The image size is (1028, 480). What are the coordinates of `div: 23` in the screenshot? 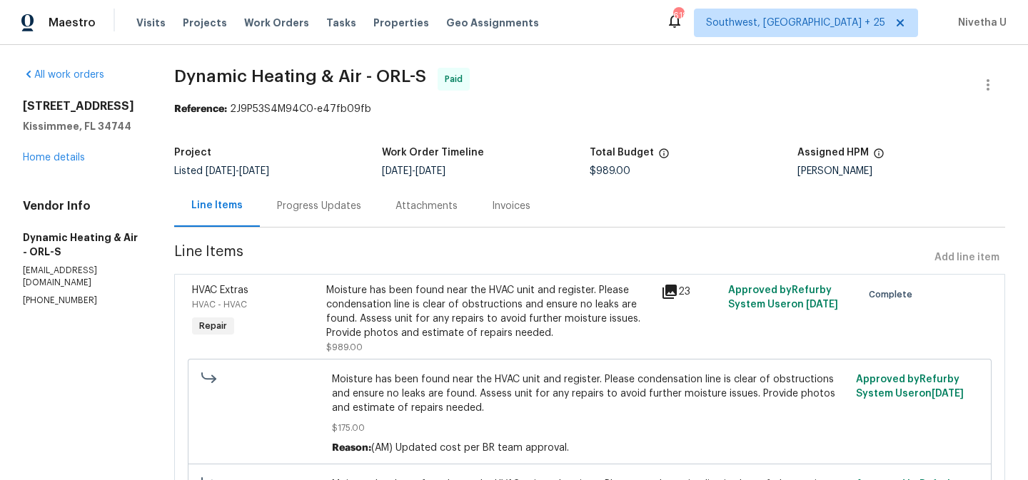 It's located at (690, 292).